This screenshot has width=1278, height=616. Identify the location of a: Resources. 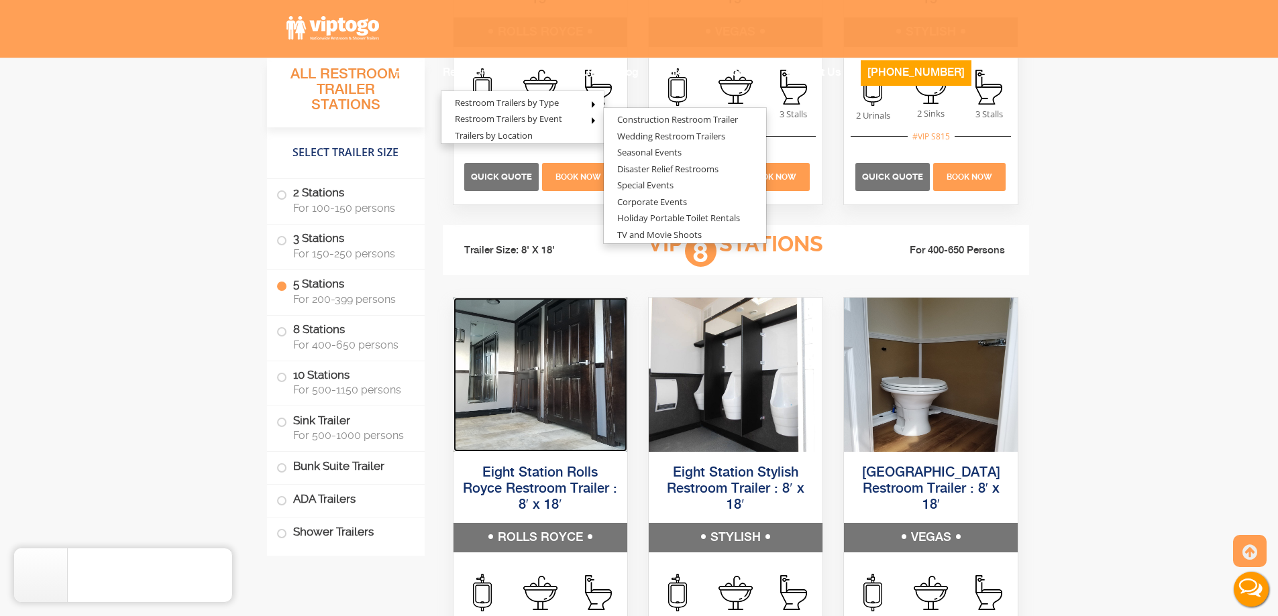
(739, 81).